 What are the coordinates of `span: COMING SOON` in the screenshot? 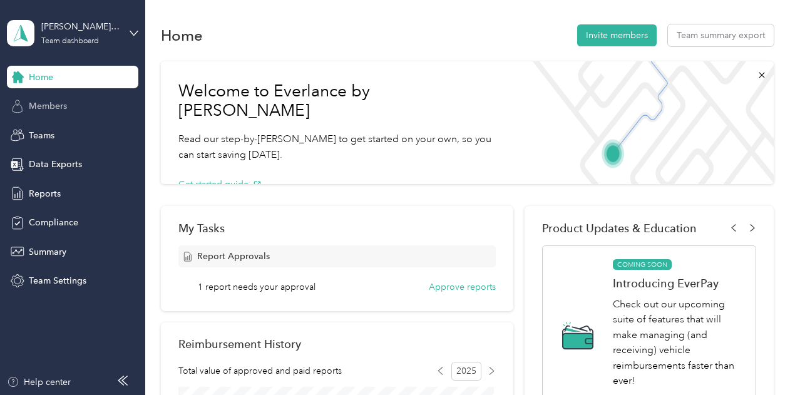 It's located at (642, 265).